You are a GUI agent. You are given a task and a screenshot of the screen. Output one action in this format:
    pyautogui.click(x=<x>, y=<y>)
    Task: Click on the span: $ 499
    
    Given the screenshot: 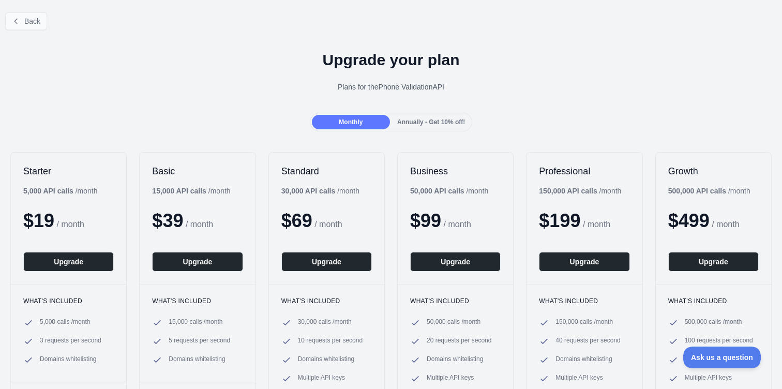 What is the action you would take?
    pyautogui.click(x=689, y=220)
    